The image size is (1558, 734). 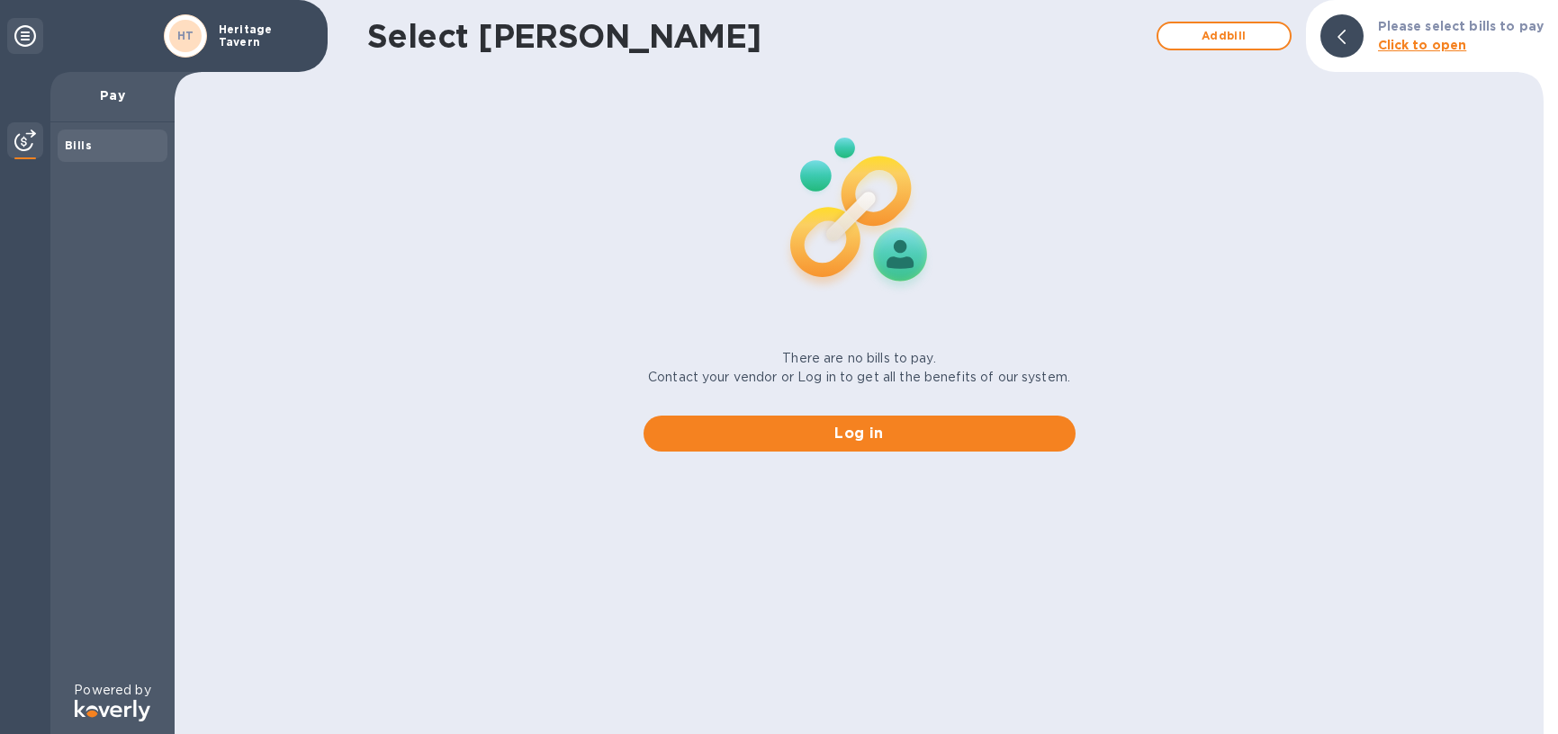 What do you see at coordinates (185, 35) in the screenshot?
I see `b: HT` at bounding box center [185, 35].